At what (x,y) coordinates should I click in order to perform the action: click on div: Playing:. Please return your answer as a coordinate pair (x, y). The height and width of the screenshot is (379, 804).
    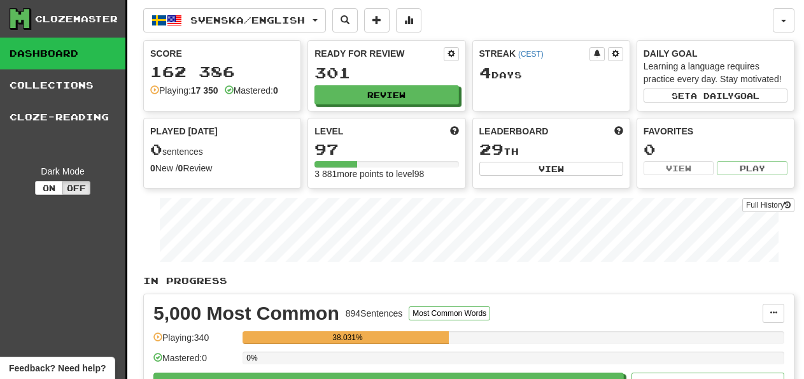
    Looking at the image, I should click on (184, 90).